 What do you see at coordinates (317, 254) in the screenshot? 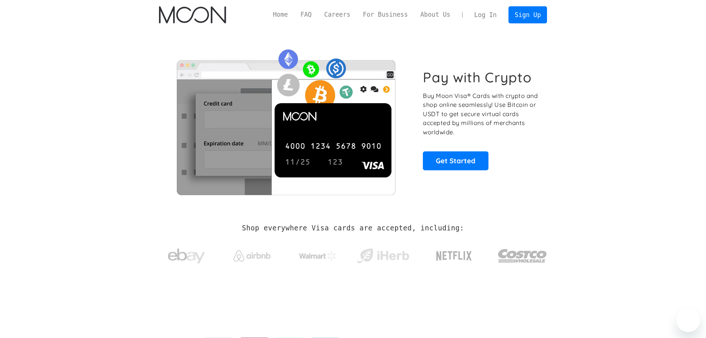
I see `a: Walmart` at bounding box center [317, 254].